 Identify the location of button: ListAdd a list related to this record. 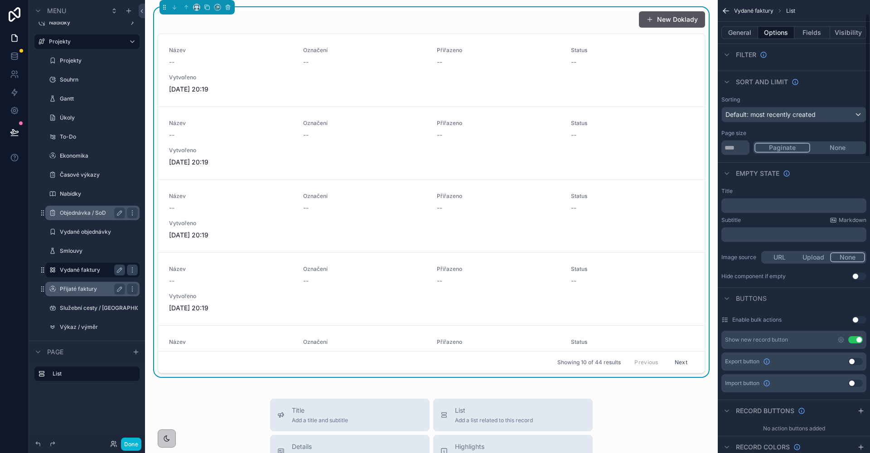
(513, 415).